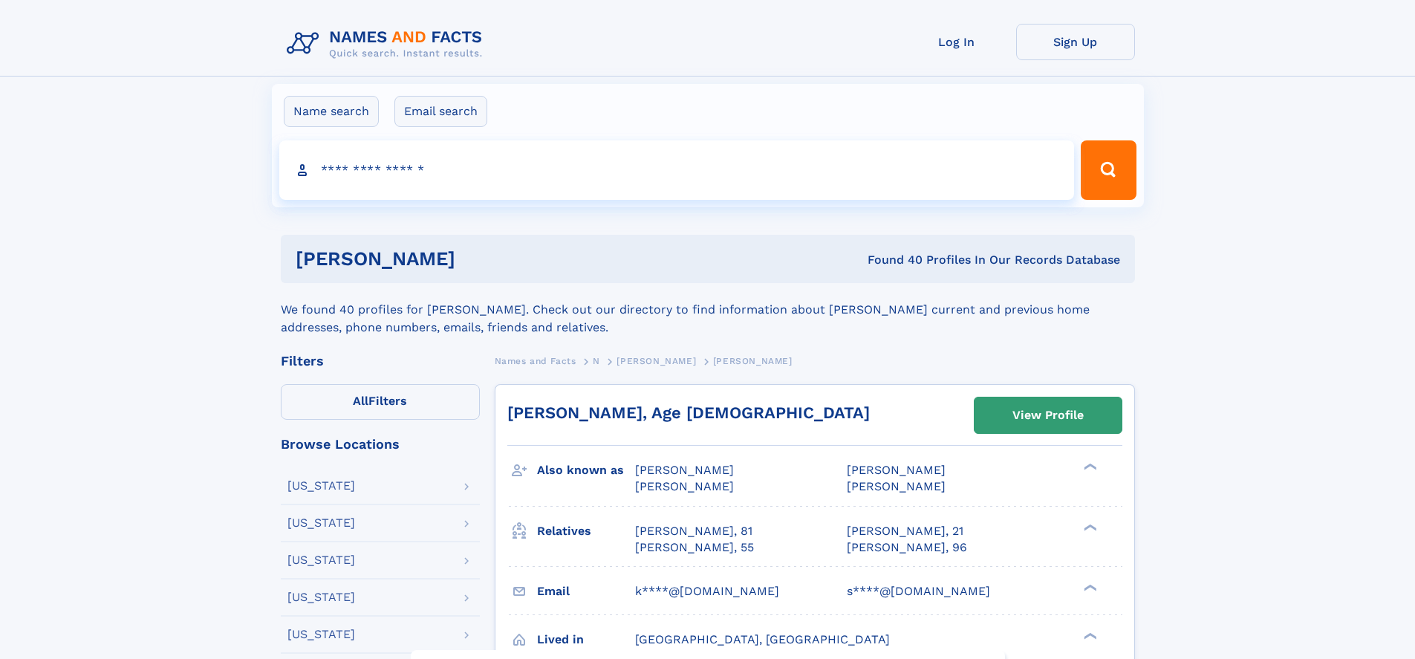 This screenshot has height=659, width=1415. I want to click on a: View Profile, so click(1048, 415).